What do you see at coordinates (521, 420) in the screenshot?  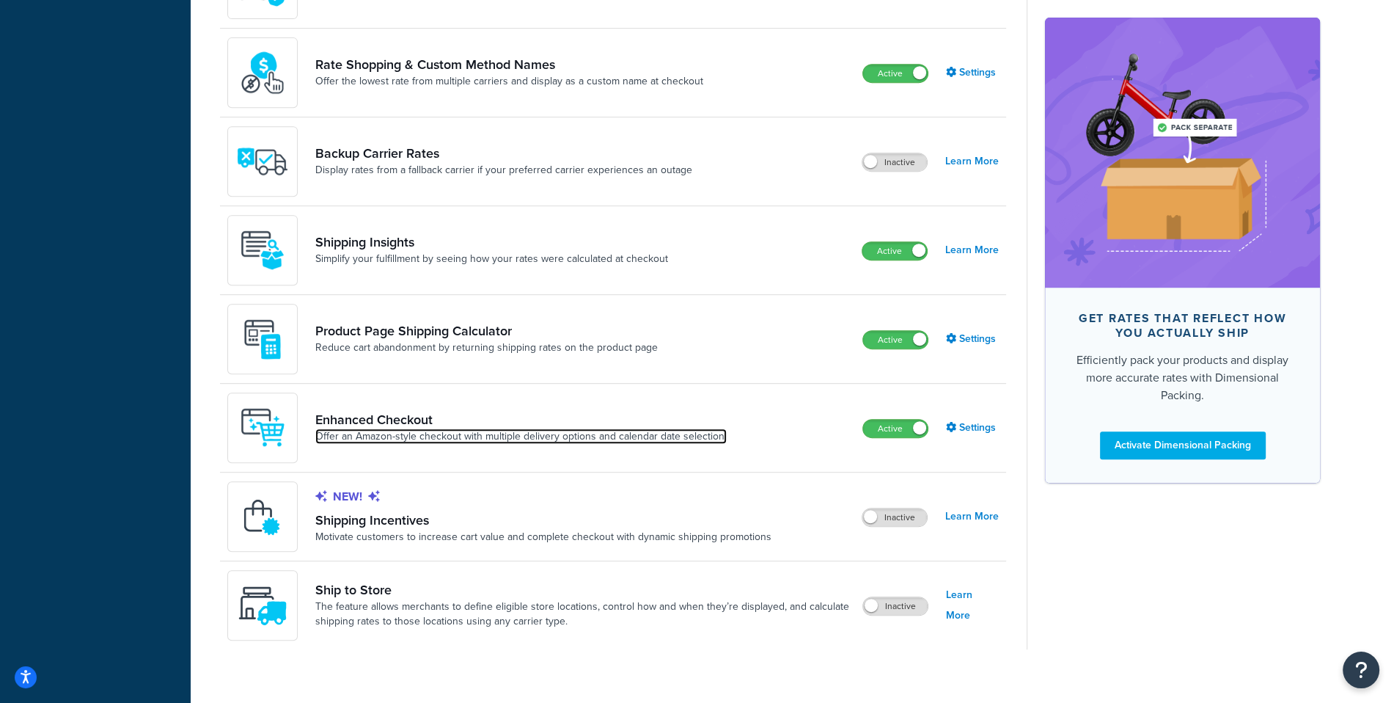 I see `a: Enhanced Checkout` at bounding box center [521, 420].